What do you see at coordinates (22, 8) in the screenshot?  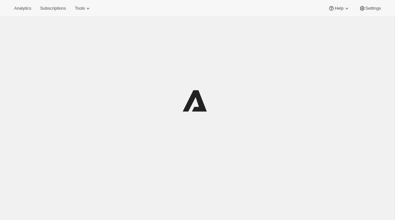 I see `span: Analytics` at bounding box center [22, 8].